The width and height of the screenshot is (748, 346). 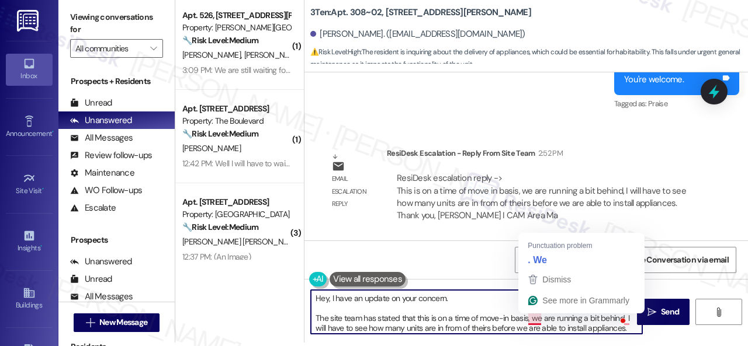 What do you see at coordinates (663, 312) in the screenshot?
I see `button: Send` at bounding box center [663, 312].